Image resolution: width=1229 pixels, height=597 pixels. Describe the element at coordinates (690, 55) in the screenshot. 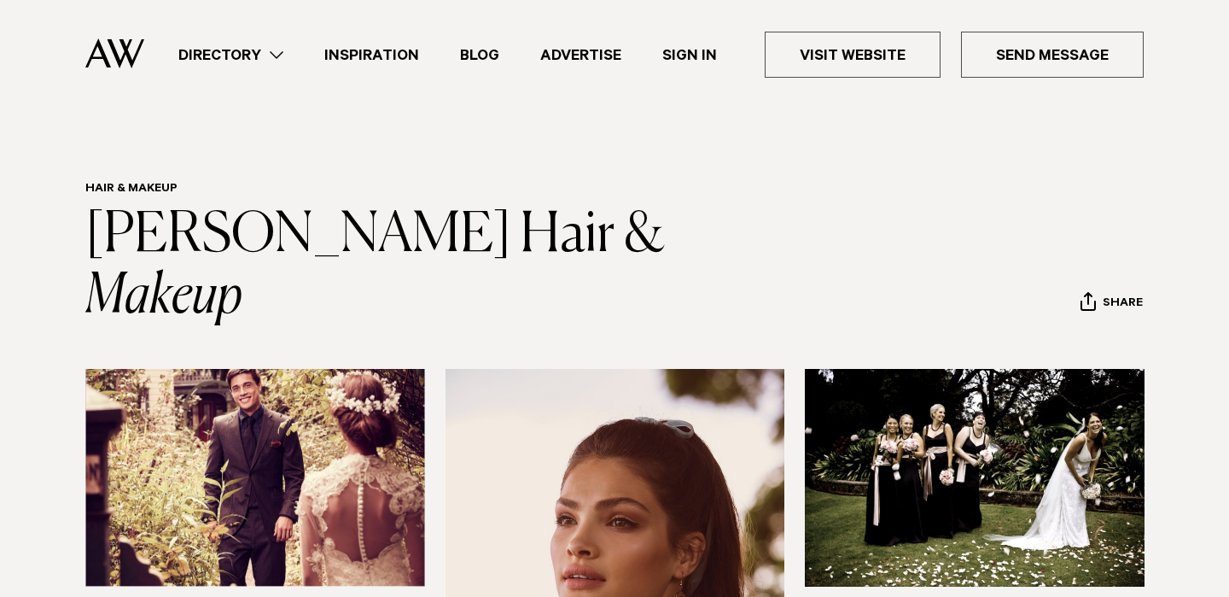

I see `a: Sign In` at that location.